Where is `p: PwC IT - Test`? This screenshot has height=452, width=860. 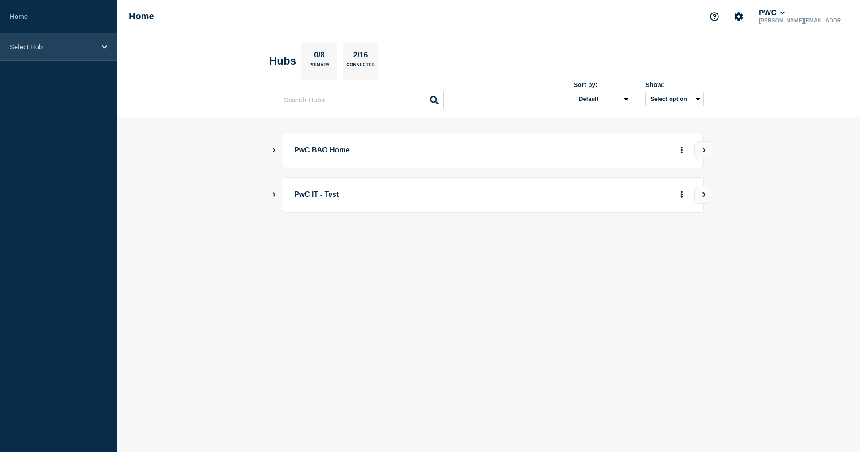 p: PwC IT - Test is located at coordinates (418, 194).